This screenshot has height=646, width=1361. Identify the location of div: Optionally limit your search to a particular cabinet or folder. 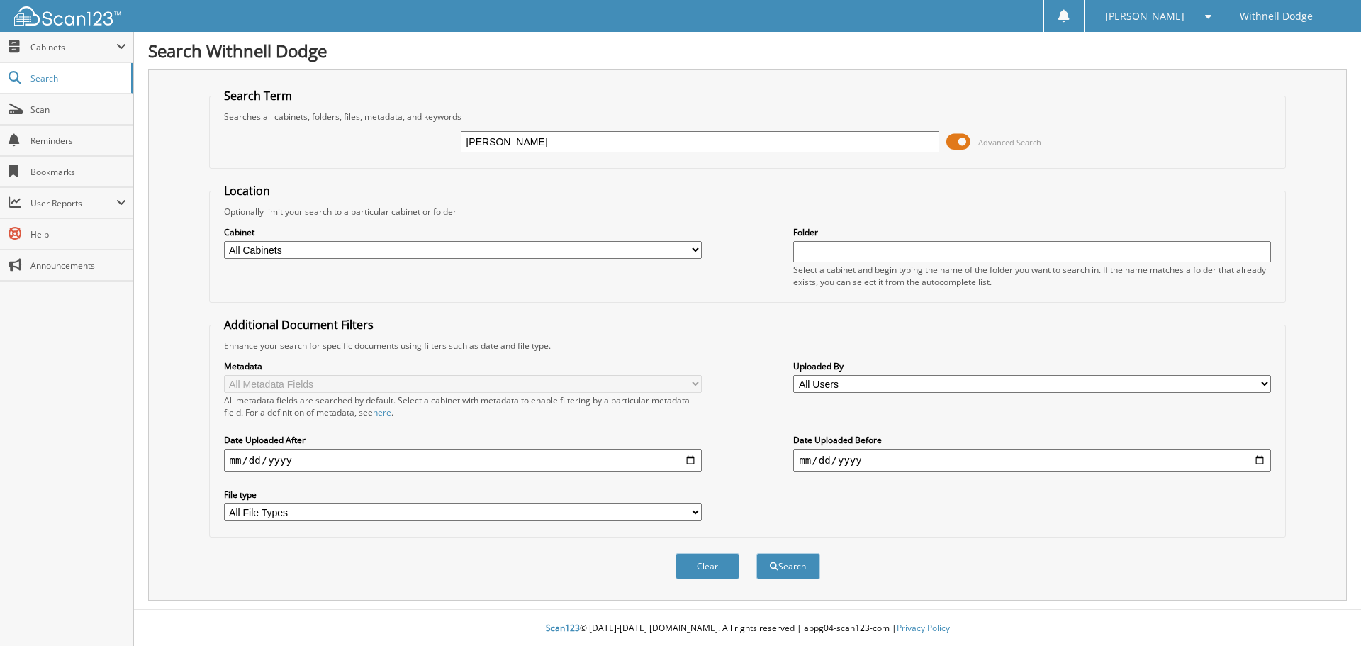
(748, 211).